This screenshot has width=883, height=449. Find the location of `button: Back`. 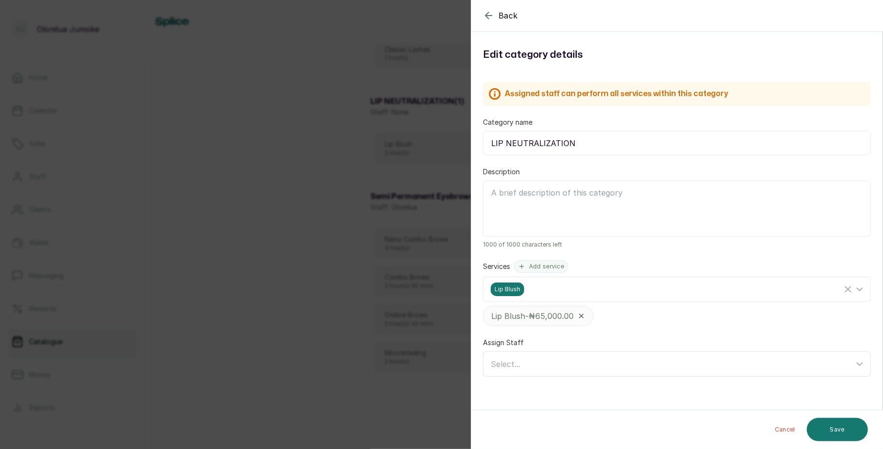

button: Back is located at coordinates (501, 16).